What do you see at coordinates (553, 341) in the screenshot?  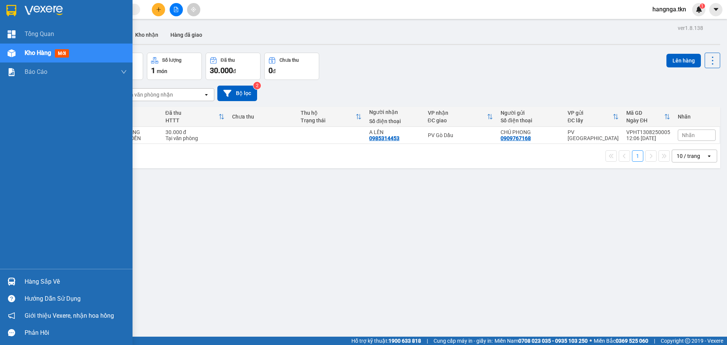 I see `strong: 0708 023 035 - 0935 103 250` at bounding box center [553, 341].